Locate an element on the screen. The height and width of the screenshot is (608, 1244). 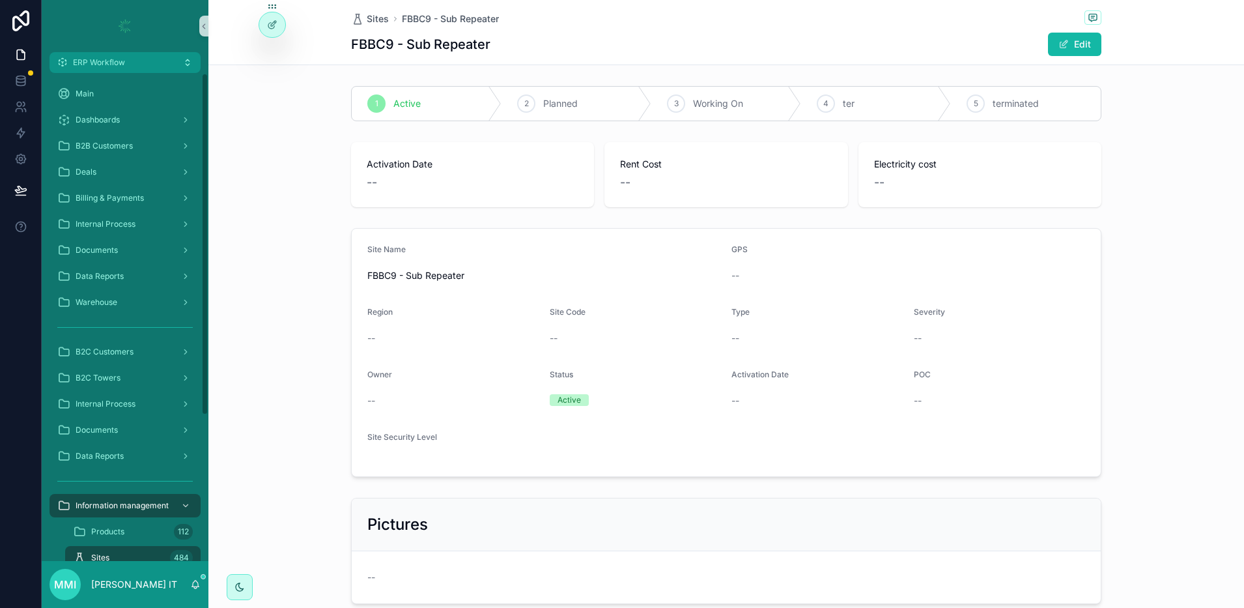
span: Region is located at coordinates (380, 311).